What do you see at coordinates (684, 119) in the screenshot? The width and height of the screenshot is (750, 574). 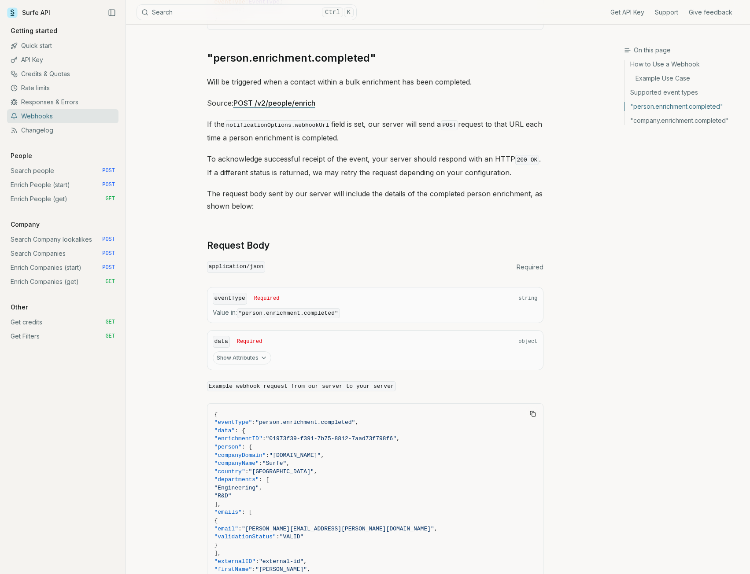 I see `a: "company.enrichment.completed"` at bounding box center [684, 119].